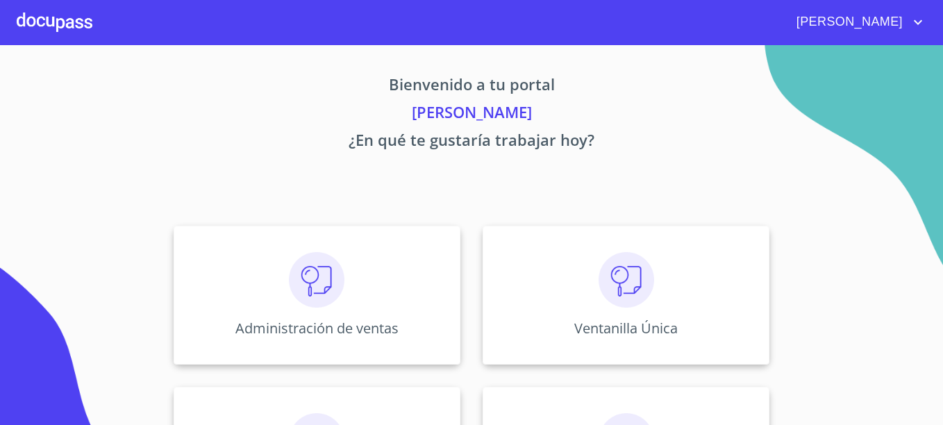 The image size is (943, 425). What do you see at coordinates (472, 142) in the screenshot?
I see `p: ¿En qué te gustaría trabajar hoy?` at bounding box center [472, 142].